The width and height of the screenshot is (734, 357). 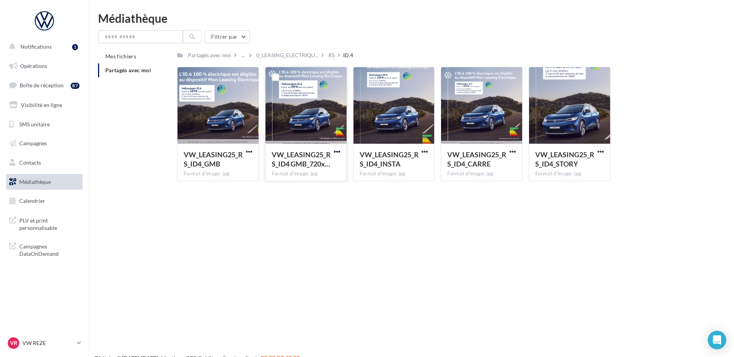 What do you see at coordinates (44, 124) in the screenshot?
I see `a: SMS unitaire` at bounding box center [44, 124].